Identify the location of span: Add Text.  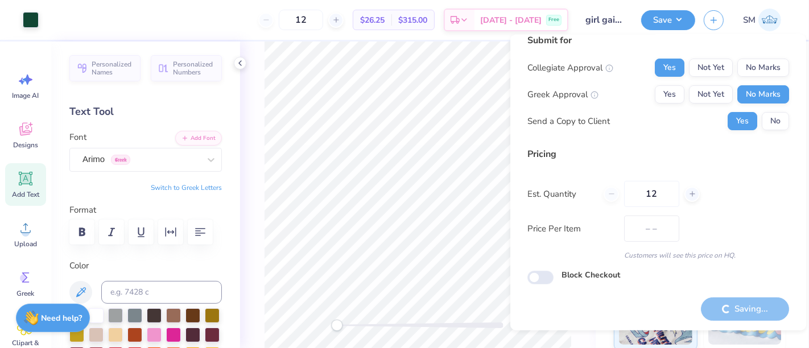
(26, 195).